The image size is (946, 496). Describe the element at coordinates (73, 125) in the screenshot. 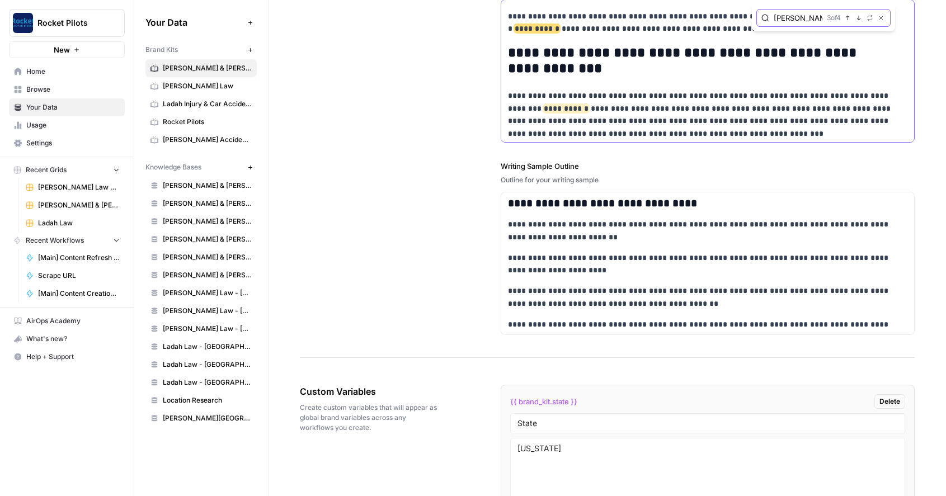

I see `span: Usage` at that location.